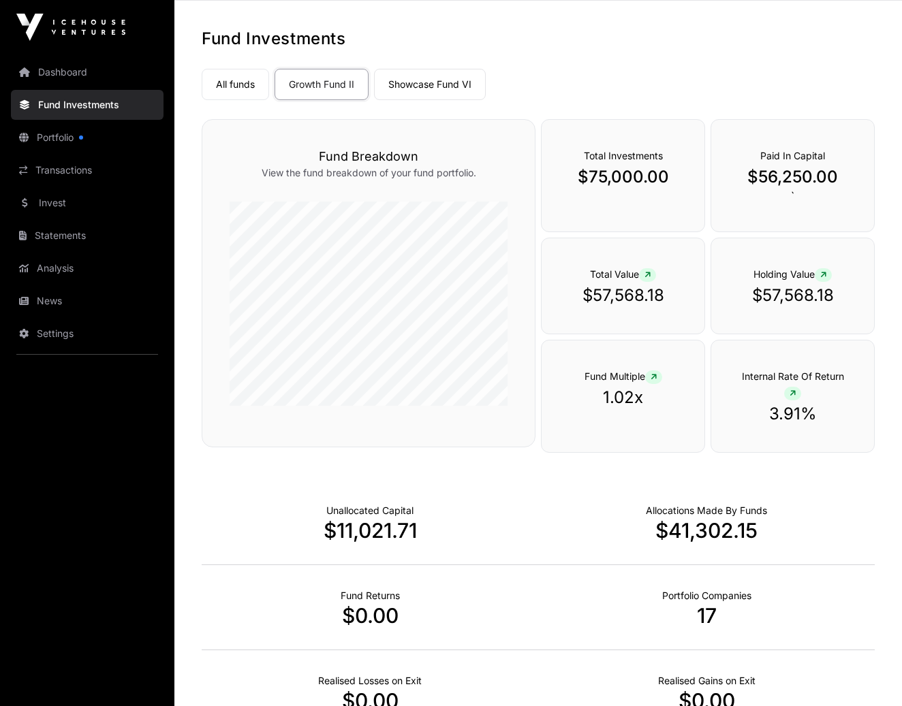 Image resolution: width=902 pixels, height=706 pixels. I want to click on a: Fund Investments, so click(87, 105).